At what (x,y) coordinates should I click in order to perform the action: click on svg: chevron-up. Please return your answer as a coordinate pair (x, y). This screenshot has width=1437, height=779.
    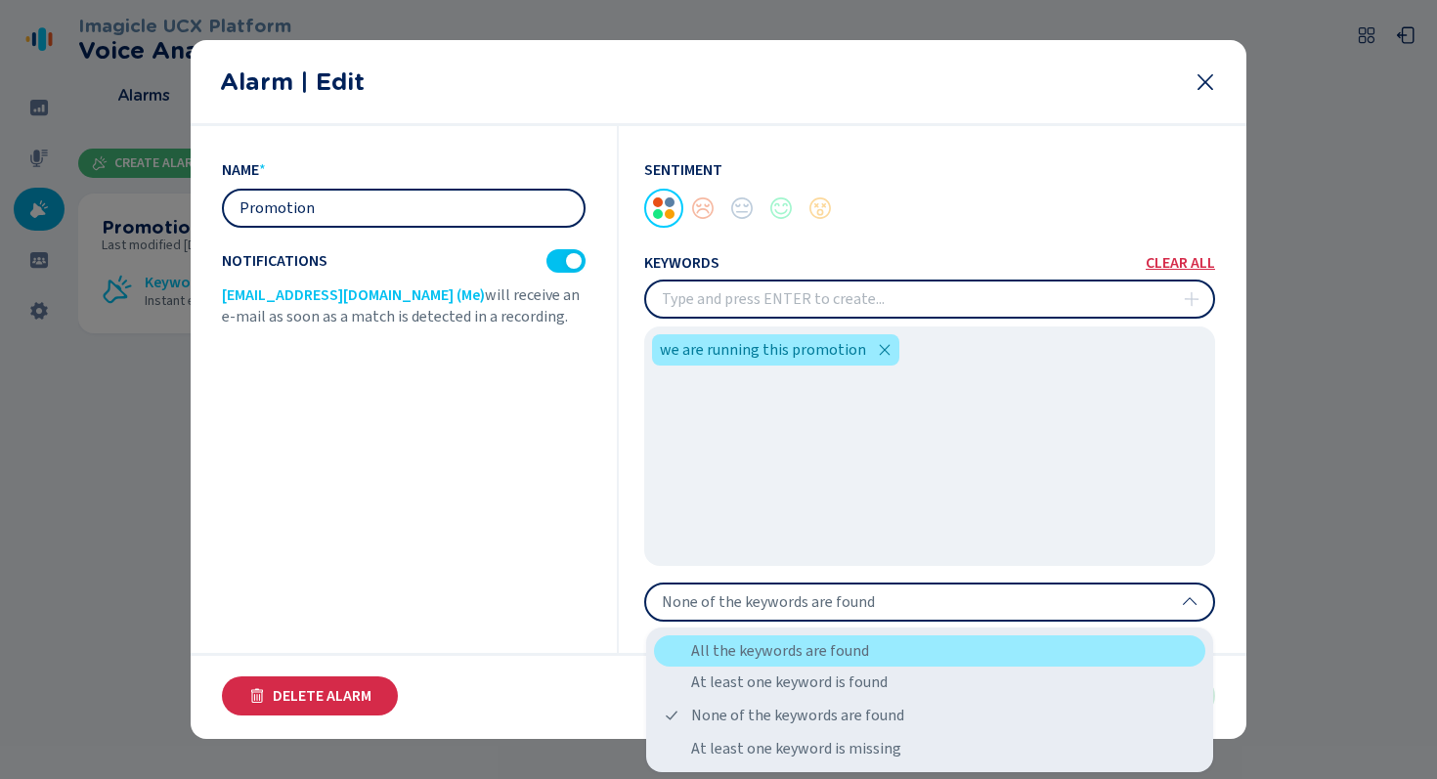
    Looking at the image, I should click on (1190, 602).